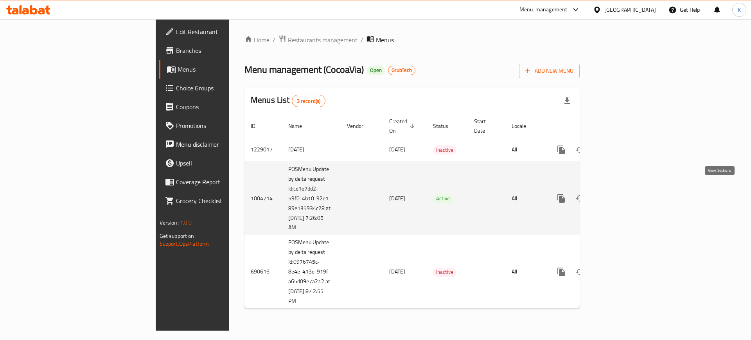 Image resolution: width=751 pixels, height=340 pixels. Describe the element at coordinates (318, 40) in the screenshot. I see `a: Restaurants management` at that location.